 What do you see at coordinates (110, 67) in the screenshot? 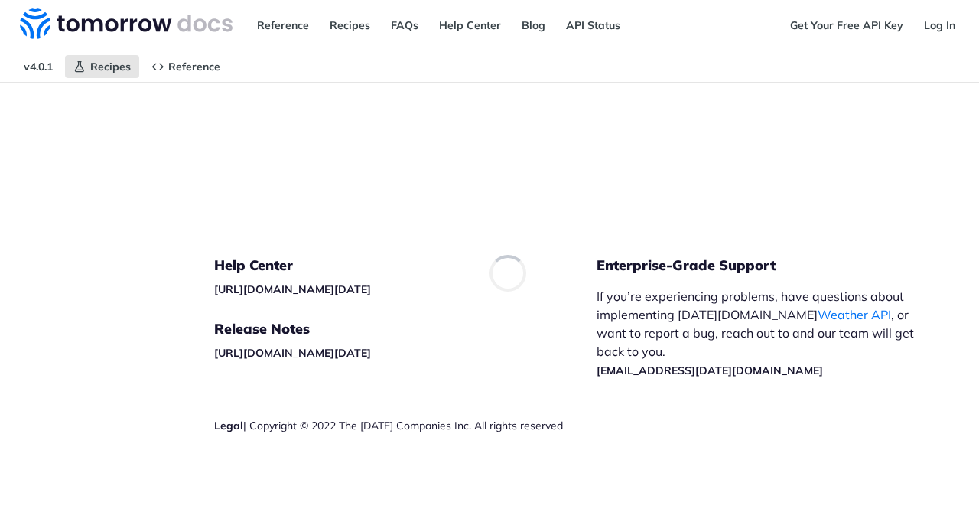
I see `span: Recipes` at bounding box center [110, 67].